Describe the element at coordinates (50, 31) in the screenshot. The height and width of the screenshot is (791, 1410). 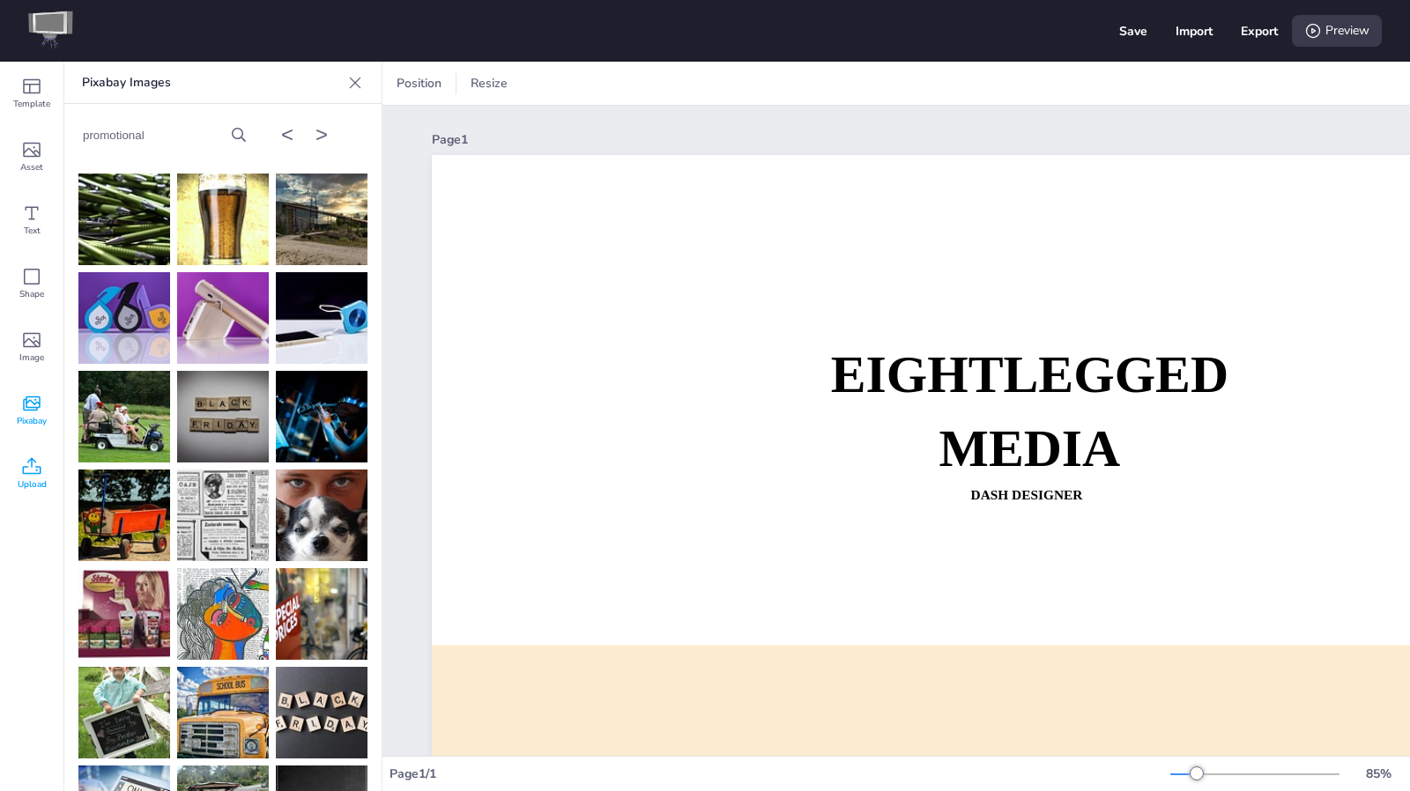
I see `img: logo-icon-sm.png` at that location.